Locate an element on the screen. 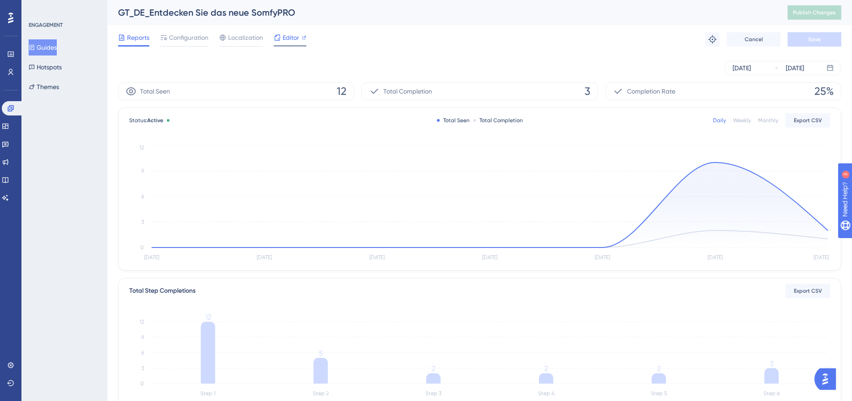  span: Total Completion is located at coordinates (408, 91).